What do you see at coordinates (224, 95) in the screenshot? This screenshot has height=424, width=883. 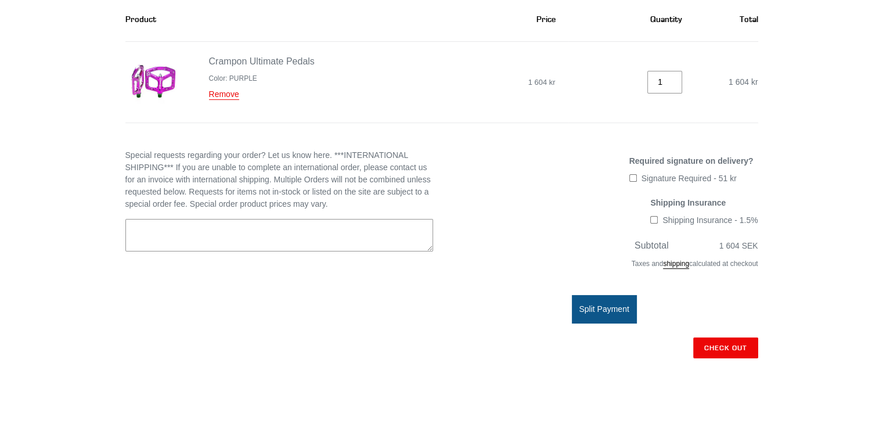 I see `a: Remove Crampon Ultimate Pedals - PURPLE` at bounding box center [224, 95].